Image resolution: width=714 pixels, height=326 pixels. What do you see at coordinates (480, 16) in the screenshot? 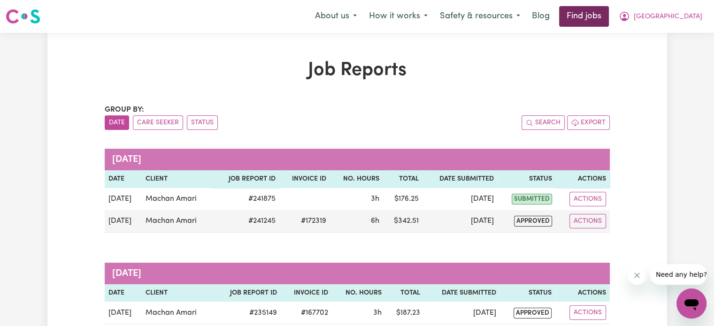
I see `button: Safety & resources` at bounding box center [480, 16].